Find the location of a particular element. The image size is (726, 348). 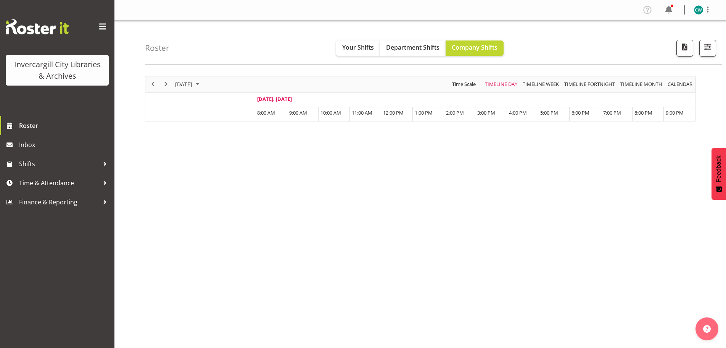

div: September 25, 2025 is located at coordinates (188, 84).